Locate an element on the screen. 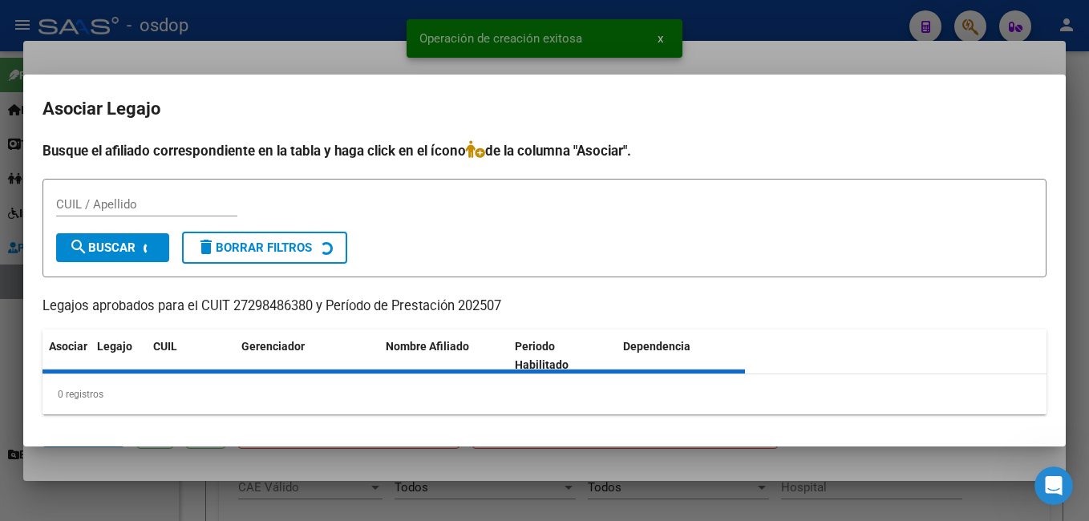 This screenshot has width=1089, height=521. span: Borrar Filtros is located at coordinates (254, 248).